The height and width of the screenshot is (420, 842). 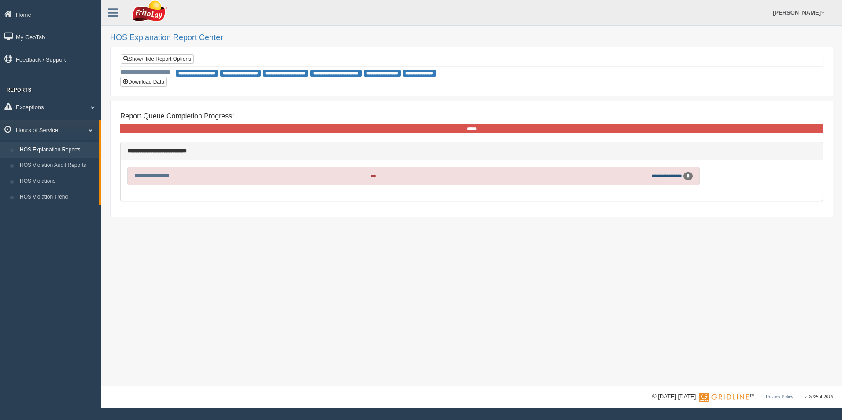 I want to click on a: HOS Violation Audit Reports, so click(x=57, y=166).